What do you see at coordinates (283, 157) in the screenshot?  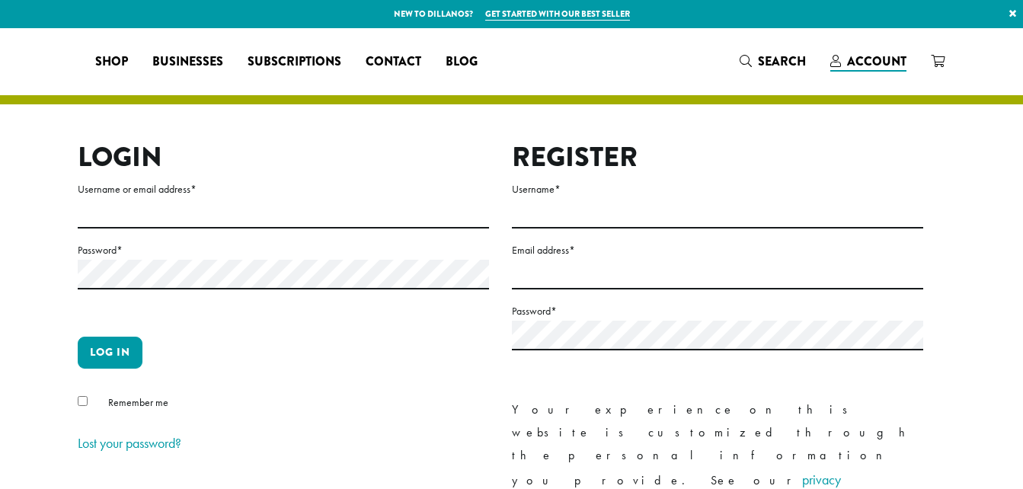 I see `h2: Login` at bounding box center [283, 157].